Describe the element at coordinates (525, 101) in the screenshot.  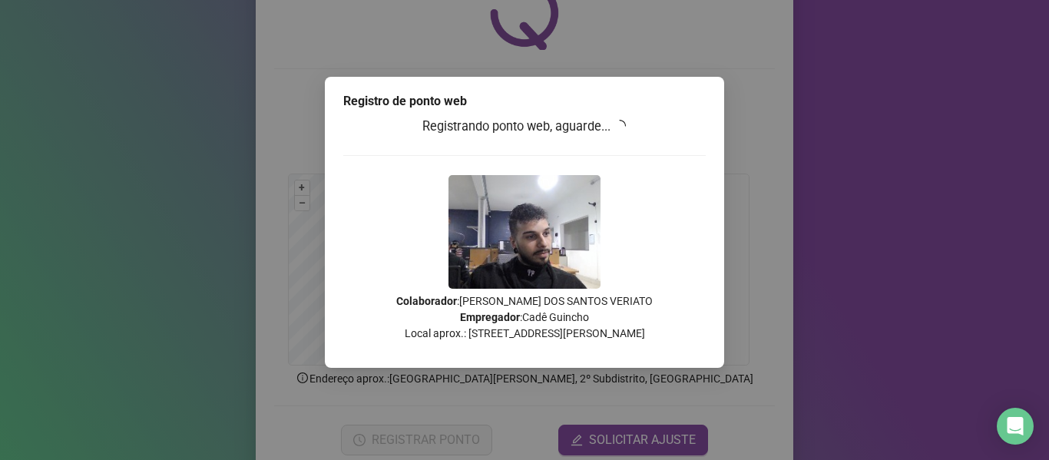
I see `div: Registro de ponto web` at that location.